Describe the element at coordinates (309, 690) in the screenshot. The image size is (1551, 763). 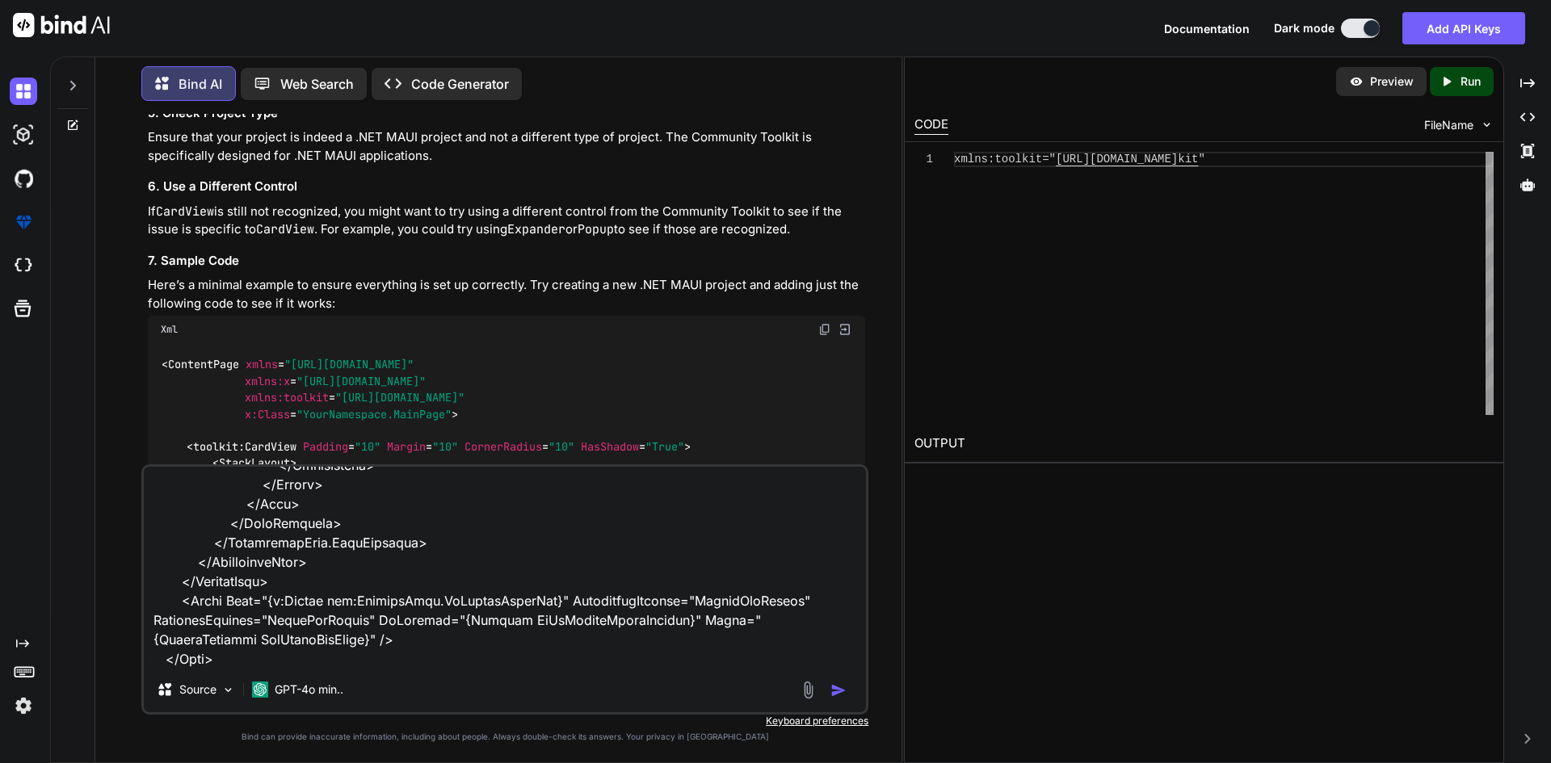
I see `p: GPT-4o min..` at that location.